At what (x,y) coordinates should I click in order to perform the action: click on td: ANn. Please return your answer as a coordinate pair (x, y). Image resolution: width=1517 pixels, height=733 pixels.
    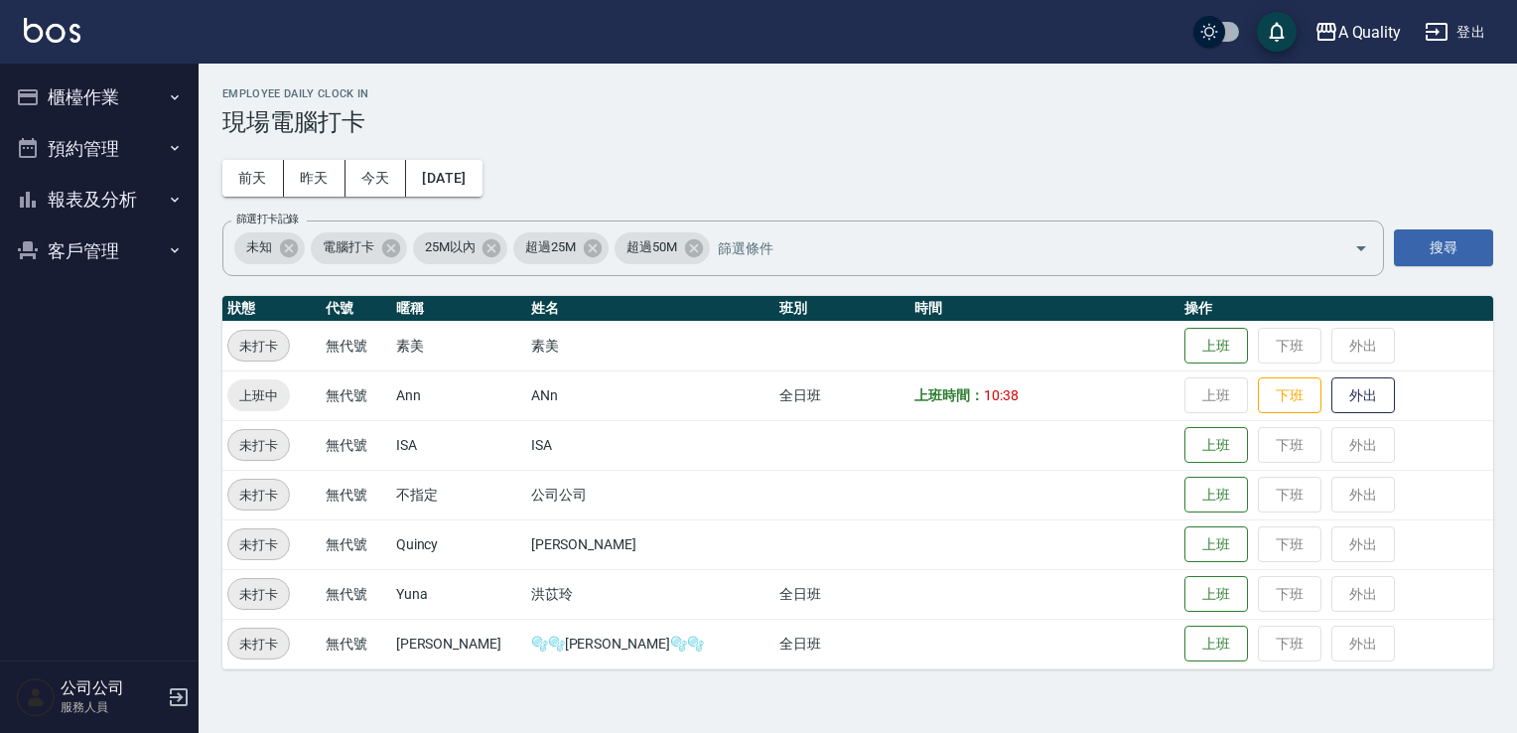
    Looking at the image, I should click on (650, 395).